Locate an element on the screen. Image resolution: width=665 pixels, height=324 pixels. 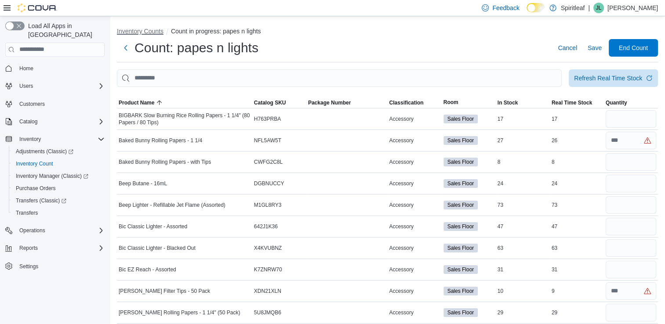
span: Operations is located at coordinates (60, 231).